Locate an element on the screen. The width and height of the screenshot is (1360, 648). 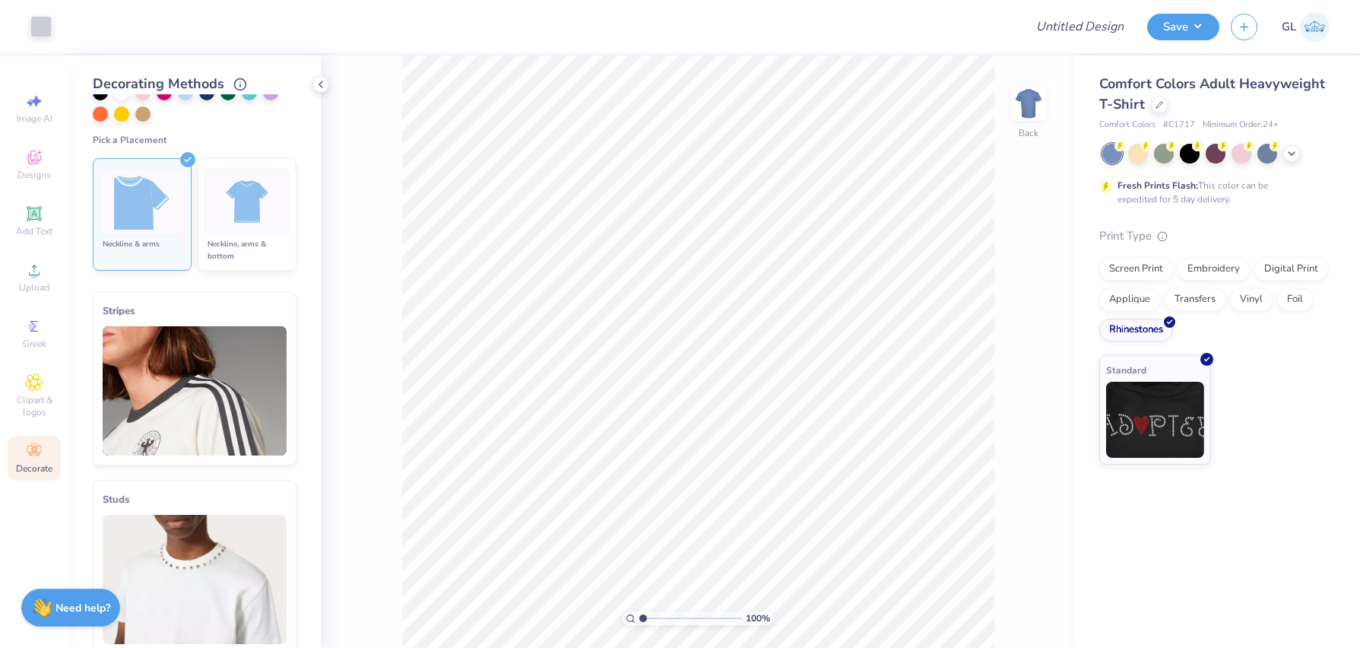
div: Stripes is located at coordinates (195, 311).